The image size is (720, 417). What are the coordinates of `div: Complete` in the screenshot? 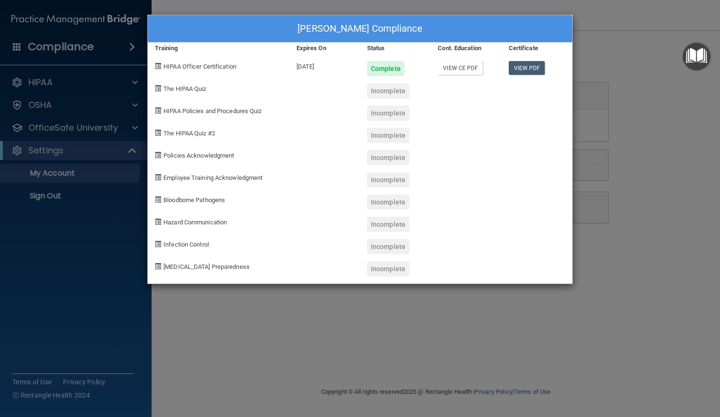 It's located at (386, 69).